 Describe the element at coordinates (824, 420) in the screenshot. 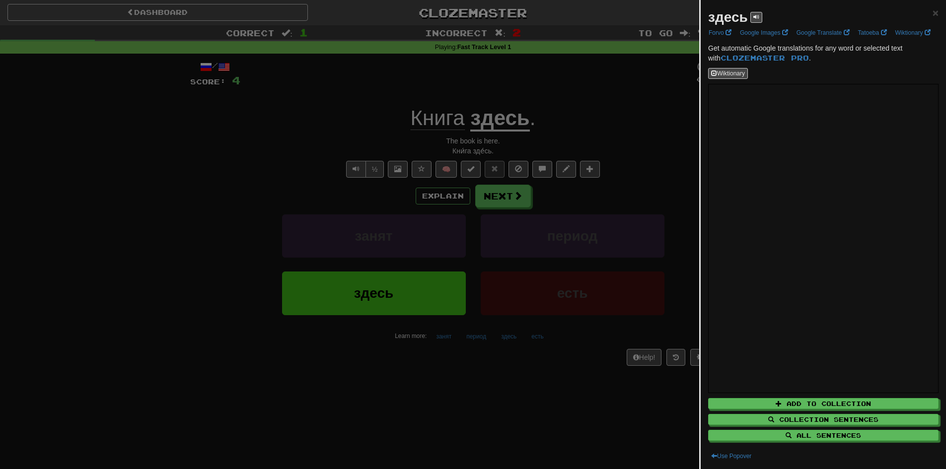

I see `button: Collection Sentences` at that location.